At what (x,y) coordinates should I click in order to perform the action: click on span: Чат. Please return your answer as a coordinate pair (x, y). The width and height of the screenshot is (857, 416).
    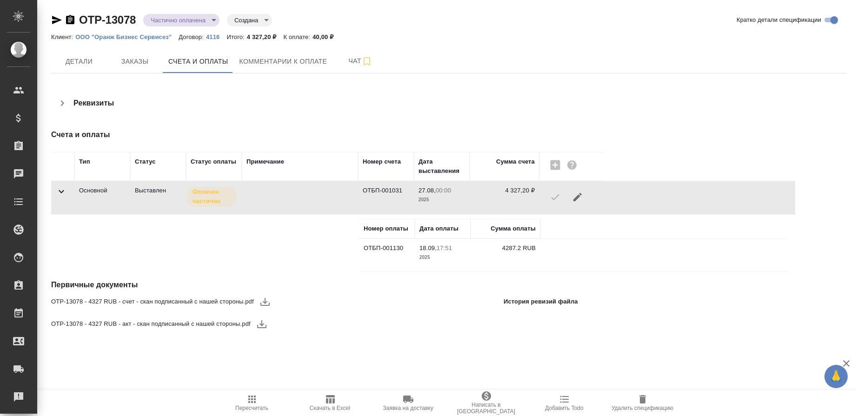
    Looking at the image, I should click on (361, 61).